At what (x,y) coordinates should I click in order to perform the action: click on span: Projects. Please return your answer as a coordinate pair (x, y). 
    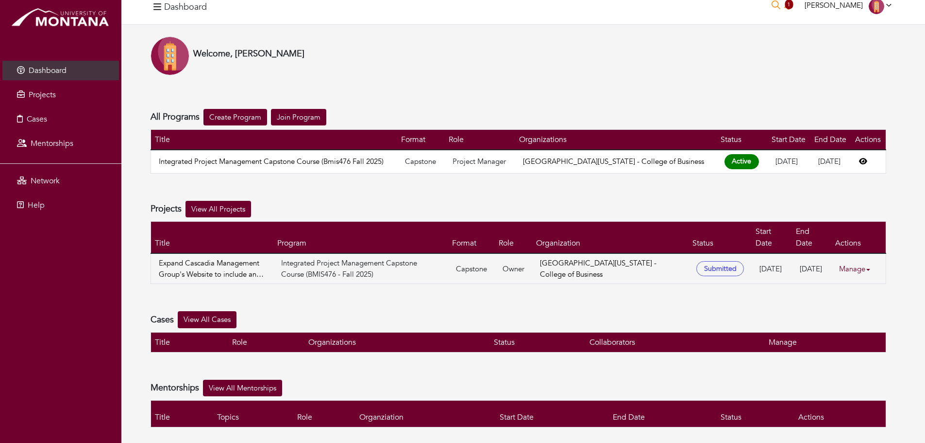
    Looking at the image, I should click on (42, 95).